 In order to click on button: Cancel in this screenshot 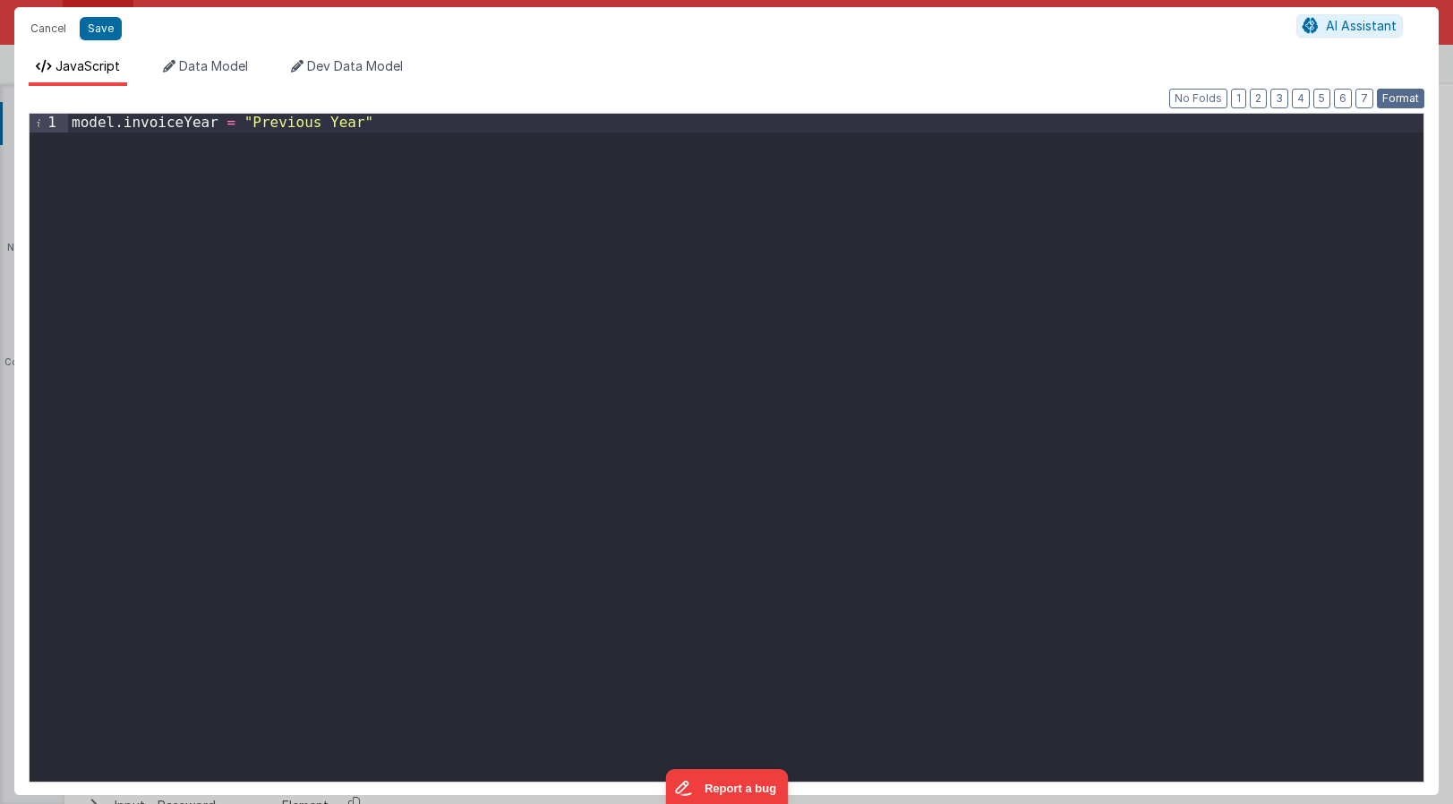, I will do `click(48, 29)`.